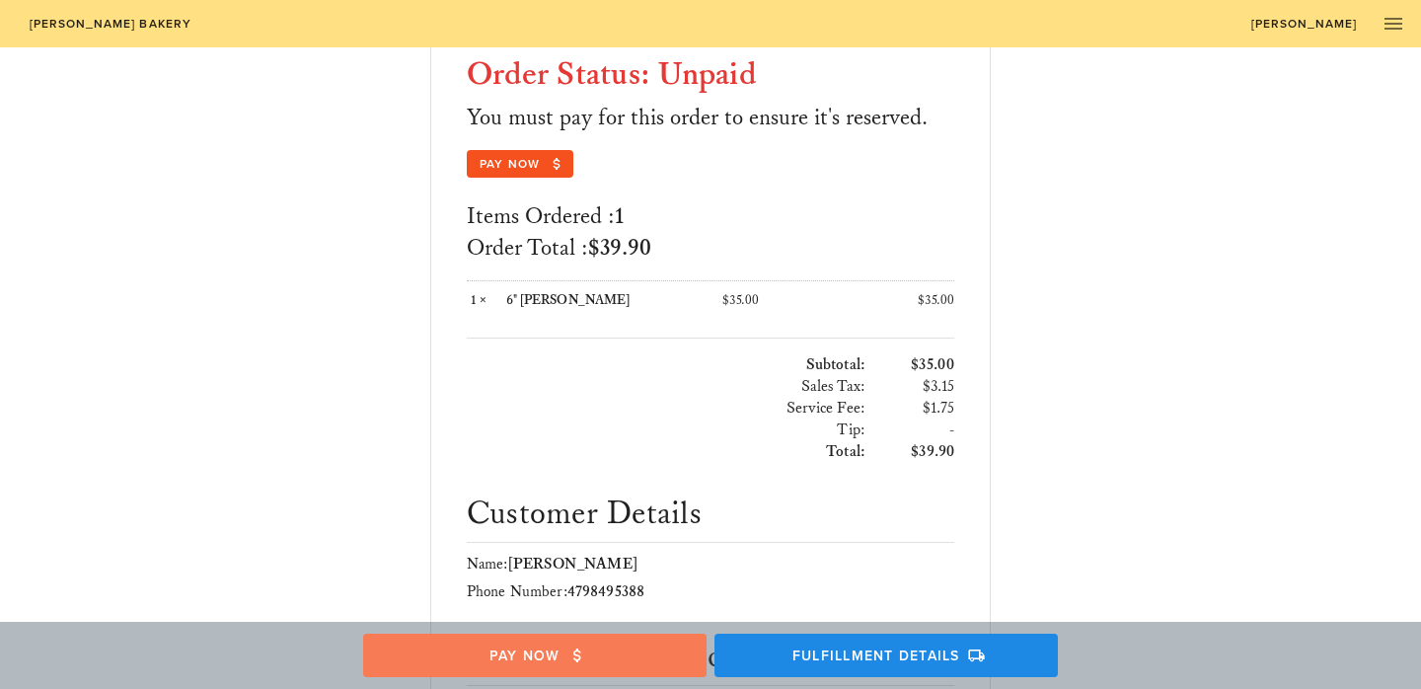  I want to click on div: Customer Details, so click(711, 514).